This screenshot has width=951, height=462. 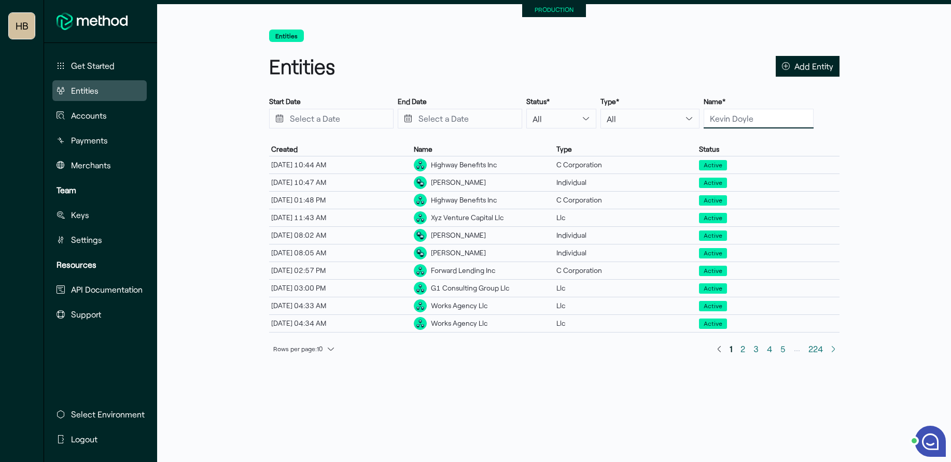 I want to click on span: Select Environment, so click(x=108, y=415).